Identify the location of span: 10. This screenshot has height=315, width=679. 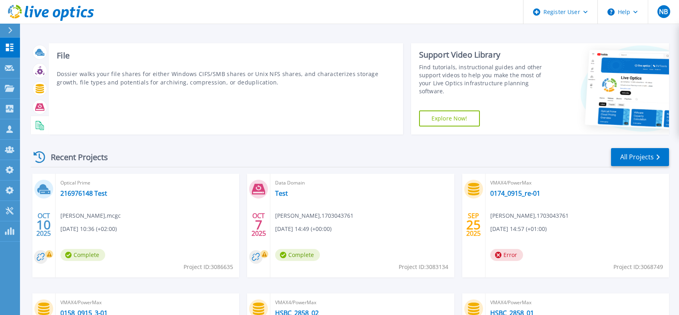
(44, 224).